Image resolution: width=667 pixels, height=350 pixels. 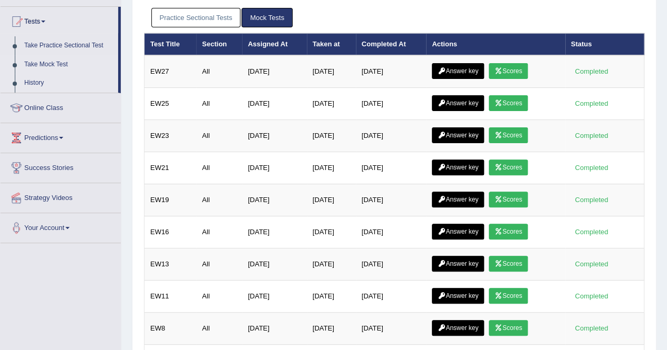 What do you see at coordinates (170, 297) in the screenshot?
I see `td: EW11` at bounding box center [170, 297].